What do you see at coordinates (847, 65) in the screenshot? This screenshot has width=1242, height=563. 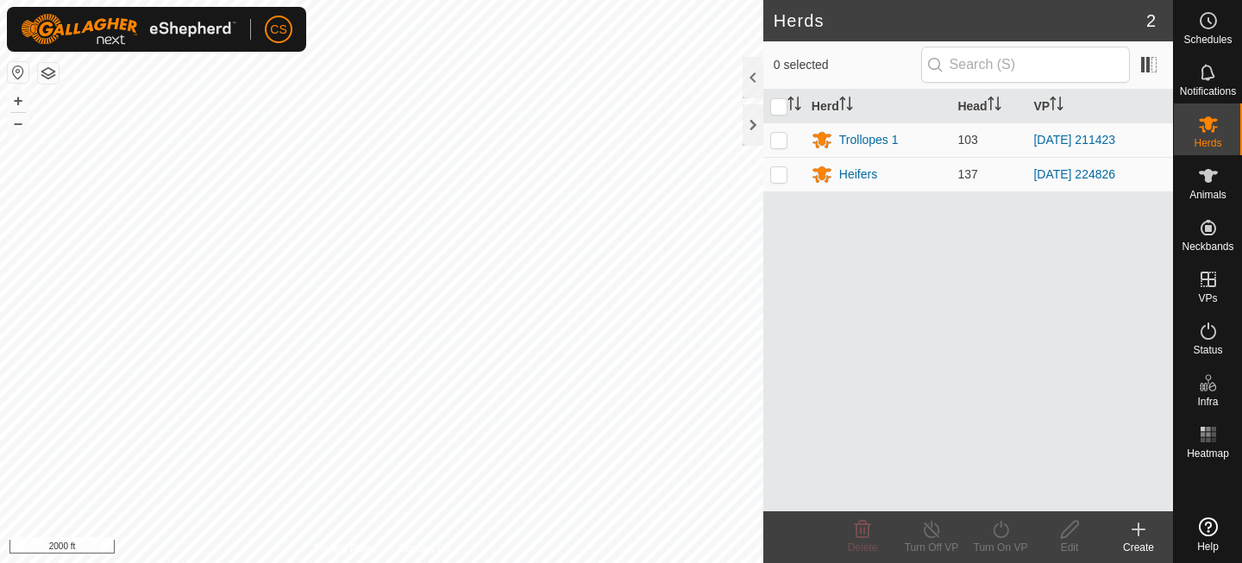 I see `span: 0 selected` at bounding box center [847, 65].